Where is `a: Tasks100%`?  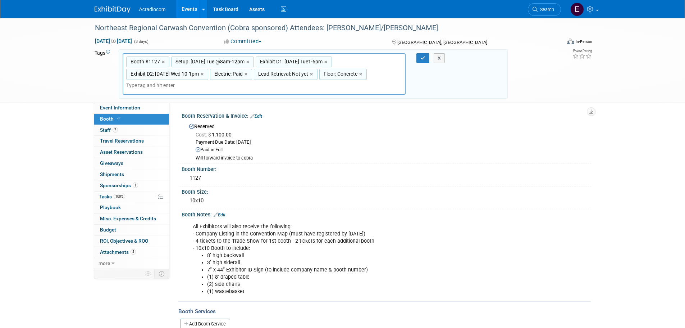 a: Tasks100% is located at coordinates (132, 197).